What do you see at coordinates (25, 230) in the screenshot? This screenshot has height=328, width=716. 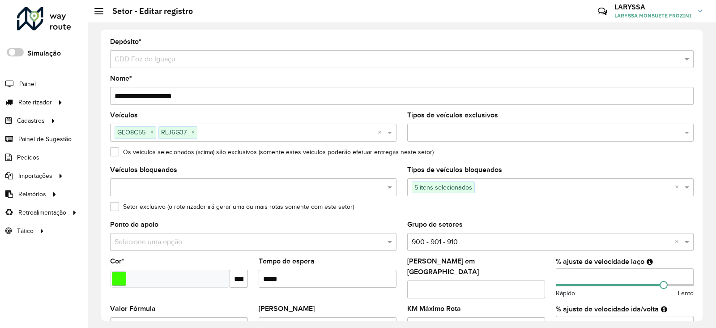 I see `span: Tático` at bounding box center [25, 230].